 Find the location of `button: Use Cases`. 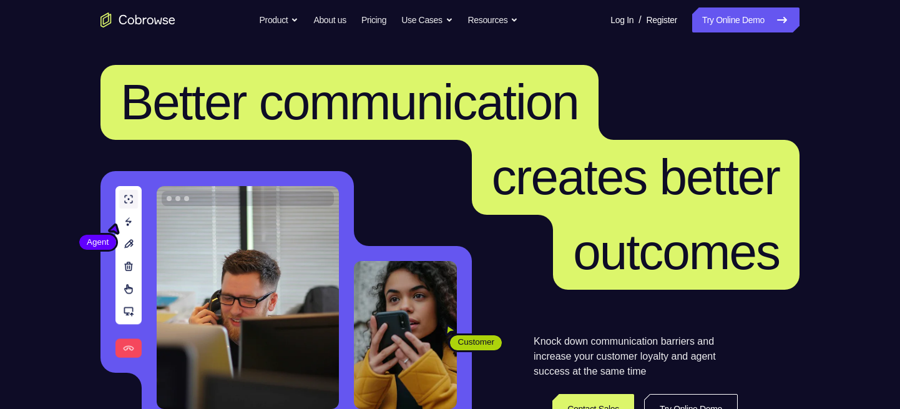

button: Use Cases is located at coordinates (427, 20).